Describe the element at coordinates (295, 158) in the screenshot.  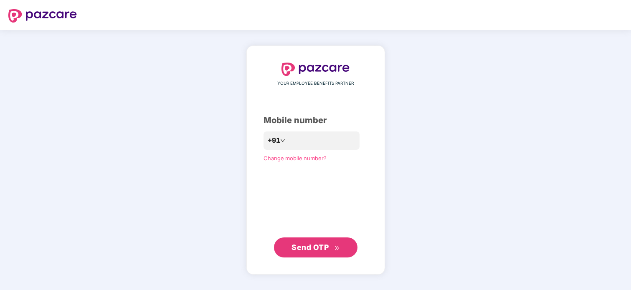
I see `a: Change mobile number?` at that location.